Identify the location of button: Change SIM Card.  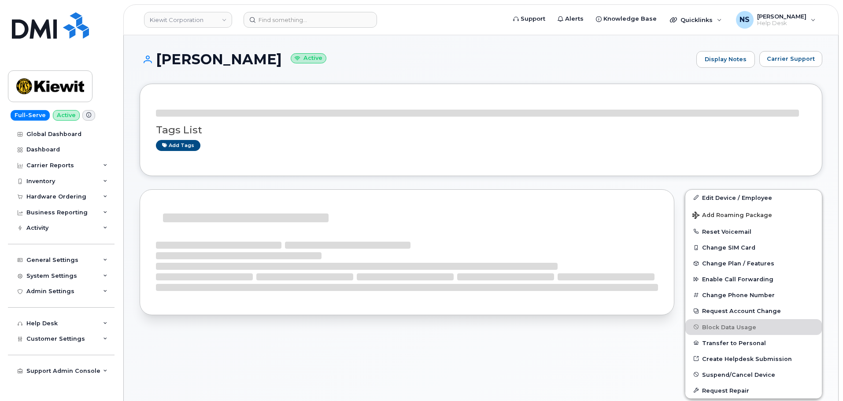
(753, 247).